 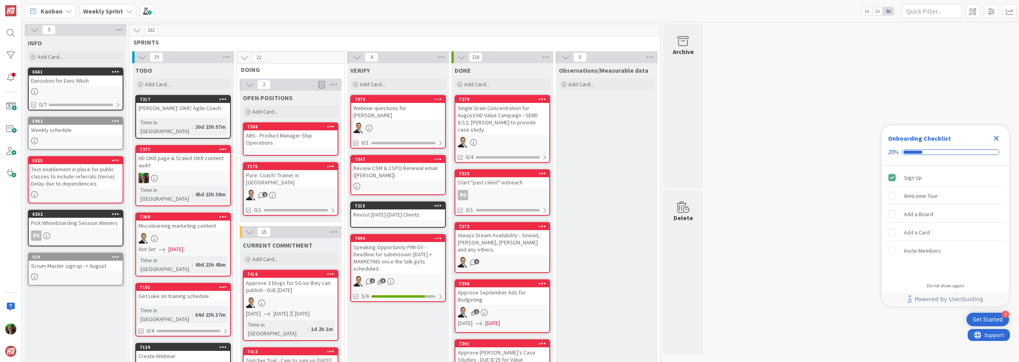 I want to click on span: 2x, so click(x=877, y=11).